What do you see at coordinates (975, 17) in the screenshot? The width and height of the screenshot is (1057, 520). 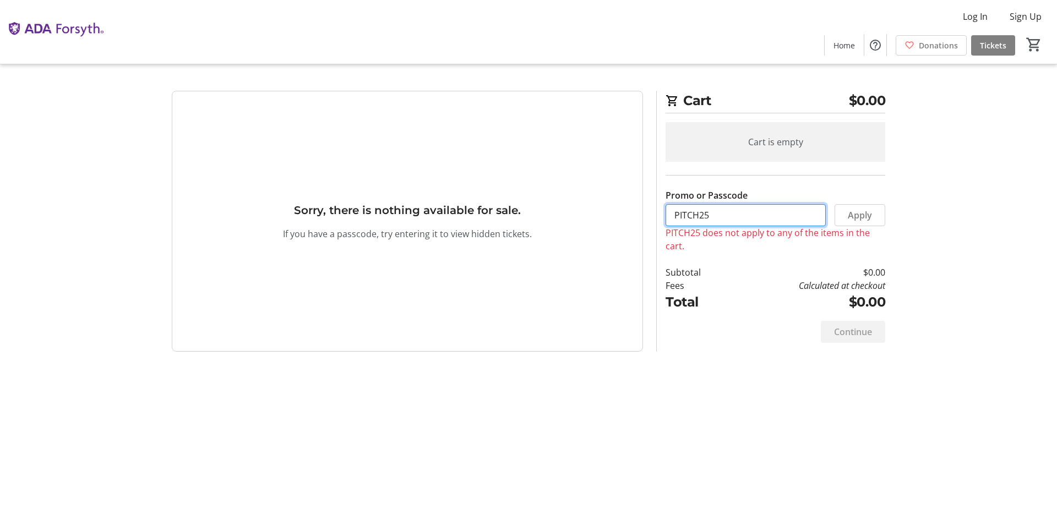 I see `button: Log In` at bounding box center [975, 17].